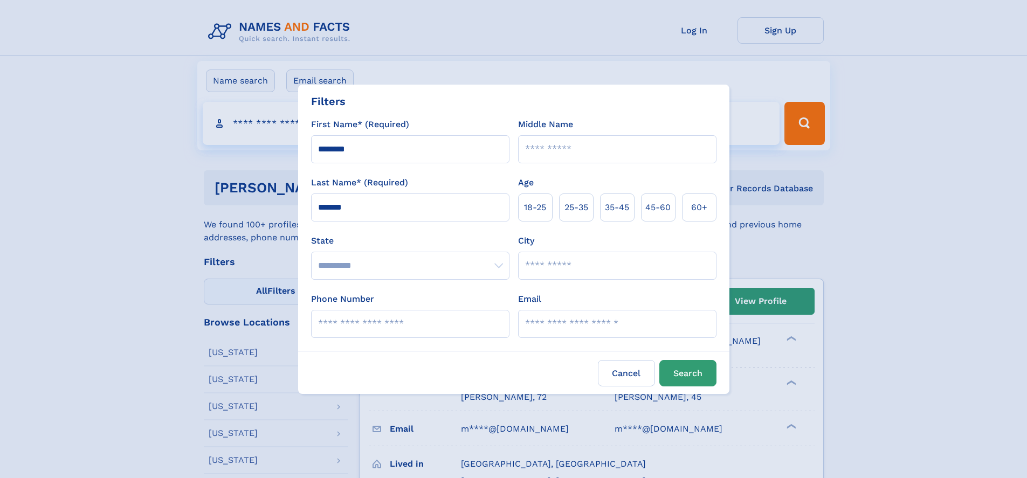  Describe the element at coordinates (526, 183) in the screenshot. I see `label: Age` at that location.